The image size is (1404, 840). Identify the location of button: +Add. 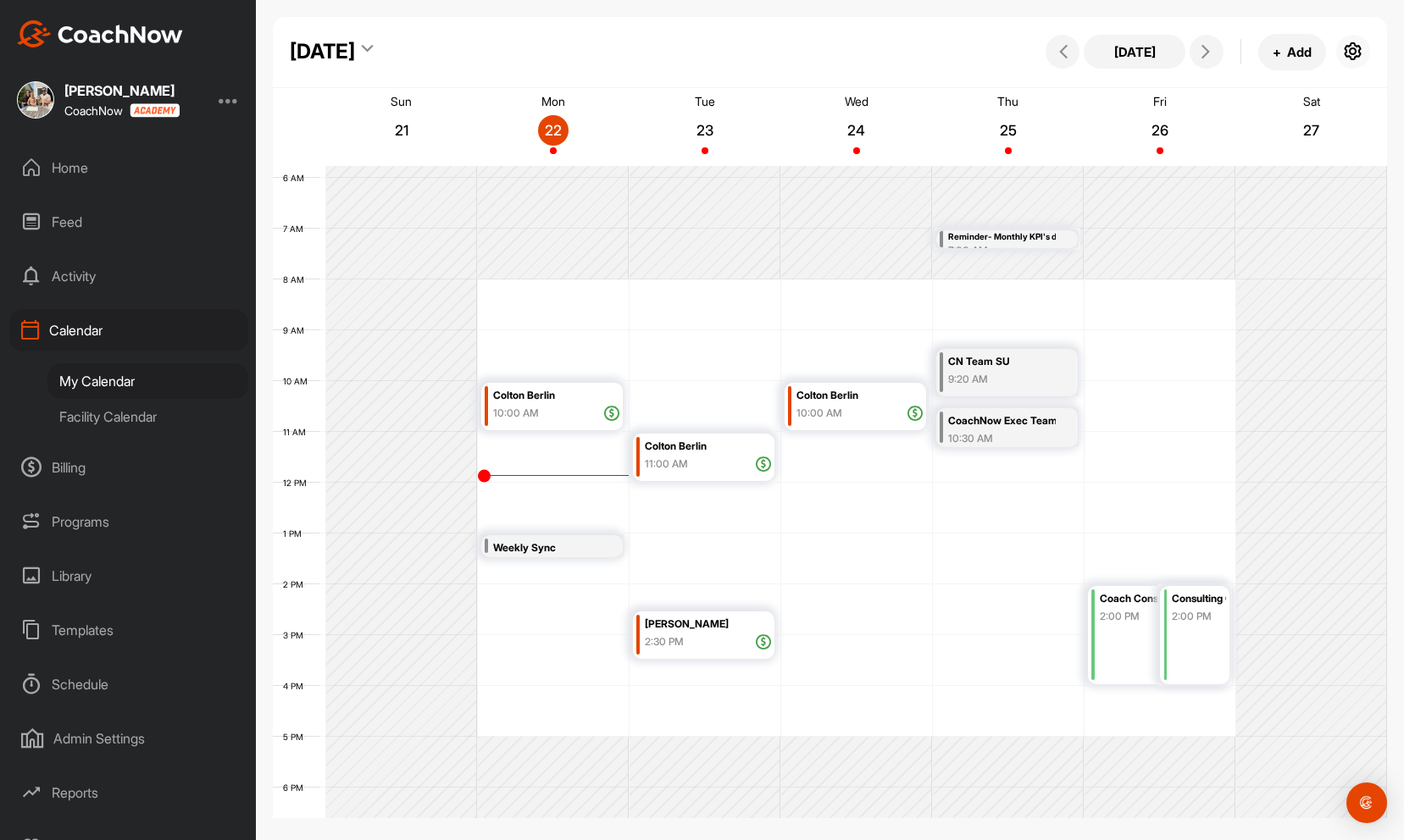
(1292, 51).